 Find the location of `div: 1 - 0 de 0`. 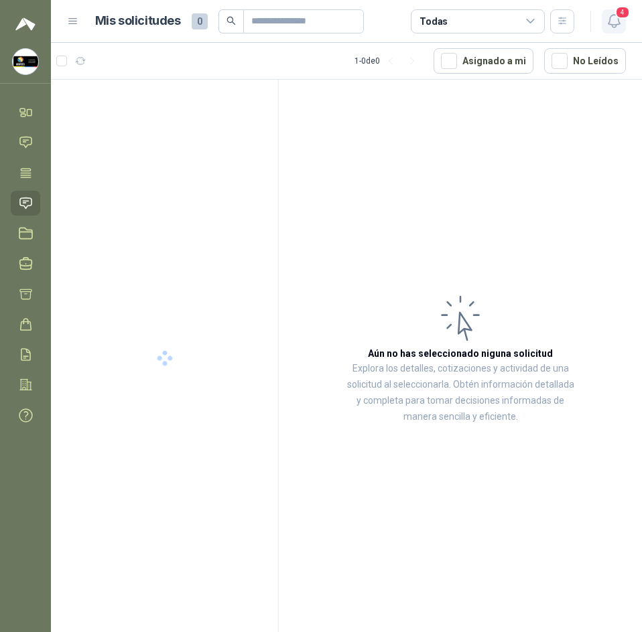

div: 1 - 0 de 0 is located at coordinates (388, 61).